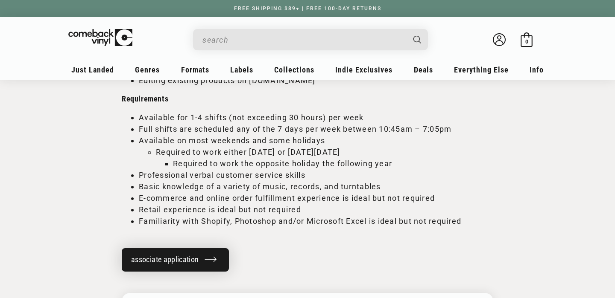  I want to click on span: Indie Exclusives, so click(364, 70).